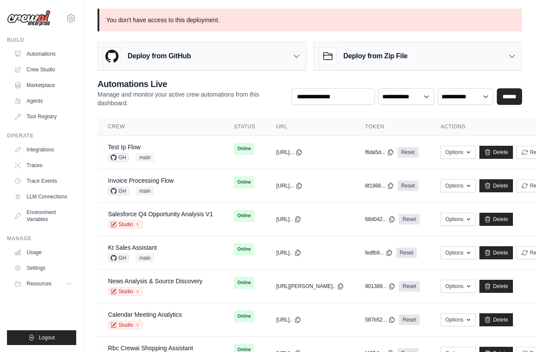 The image size is (536, 352). I want to click on a: Automations, so click(43, 54).